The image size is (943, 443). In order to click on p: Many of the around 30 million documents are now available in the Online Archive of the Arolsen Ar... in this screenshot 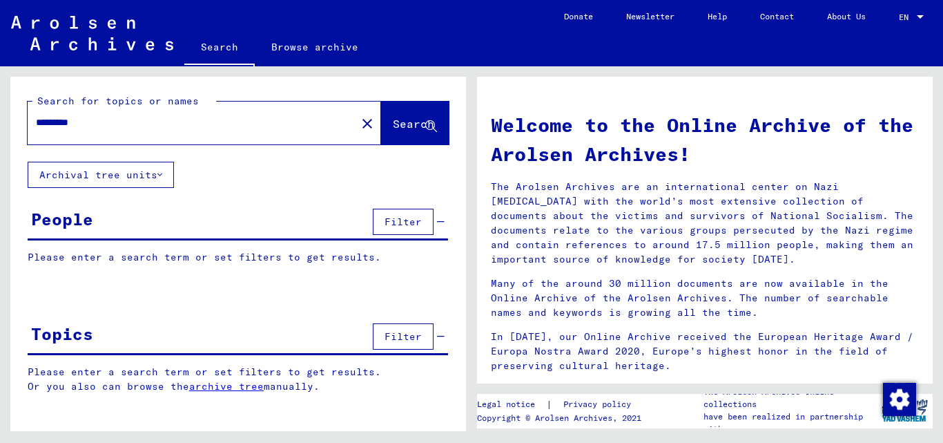, I will do `click(705, 298)`.